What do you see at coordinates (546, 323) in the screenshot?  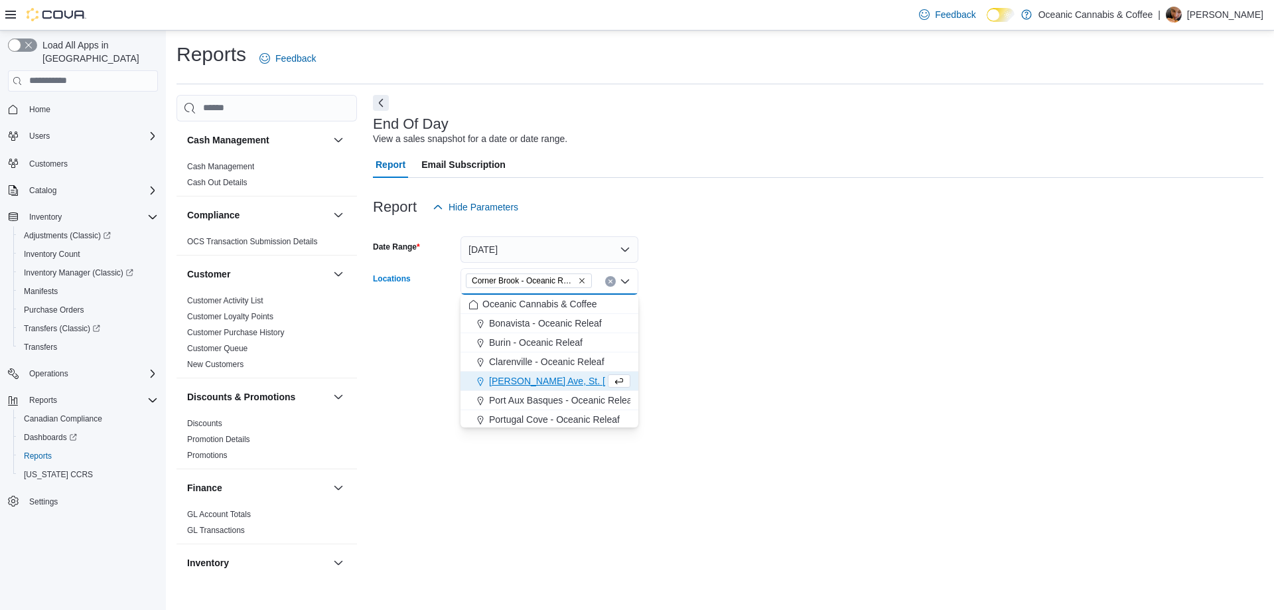 I see `span: Bonavista - Oceanic Releaf` at bounding box center [546, 323].